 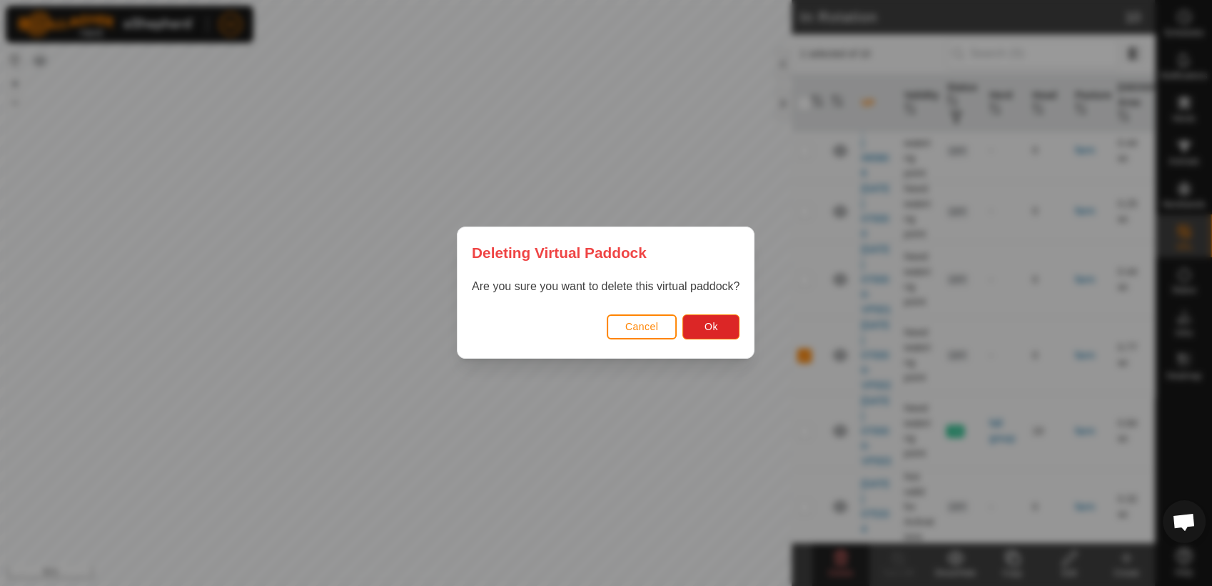 What do you see at coordinates (712, 326) in the screenshot?
I see `button: Ok` at bounding box center [712, 326].